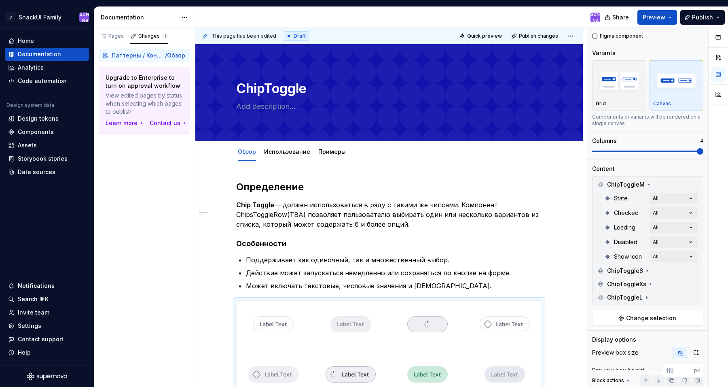 The height and width of the screenshot is (387, 728). What do you see at coordinates (47, 81) in the screenshot?
I see `a: Code automation` at bounding box center [47, 81].